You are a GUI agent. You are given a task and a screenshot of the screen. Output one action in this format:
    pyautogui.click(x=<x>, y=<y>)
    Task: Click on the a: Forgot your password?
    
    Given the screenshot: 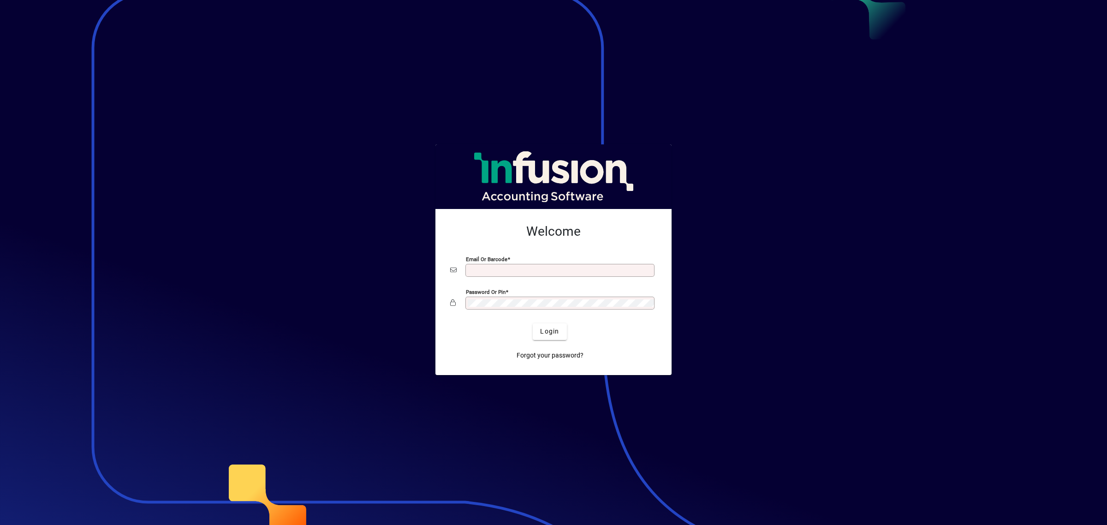 What is the action you would take?
    pyautogui.click(x=550, y=356)
    